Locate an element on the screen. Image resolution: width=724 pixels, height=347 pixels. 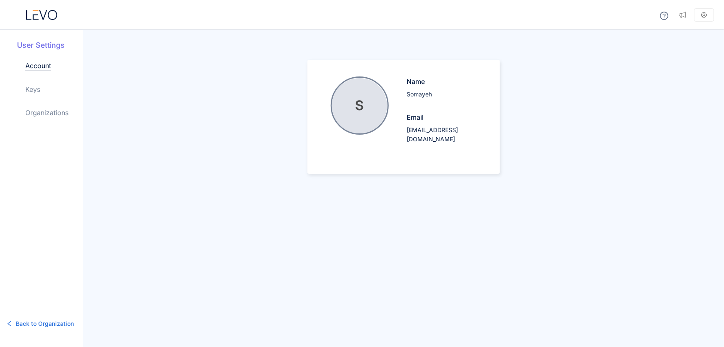
p: Name is located at coordinates (445, 81).